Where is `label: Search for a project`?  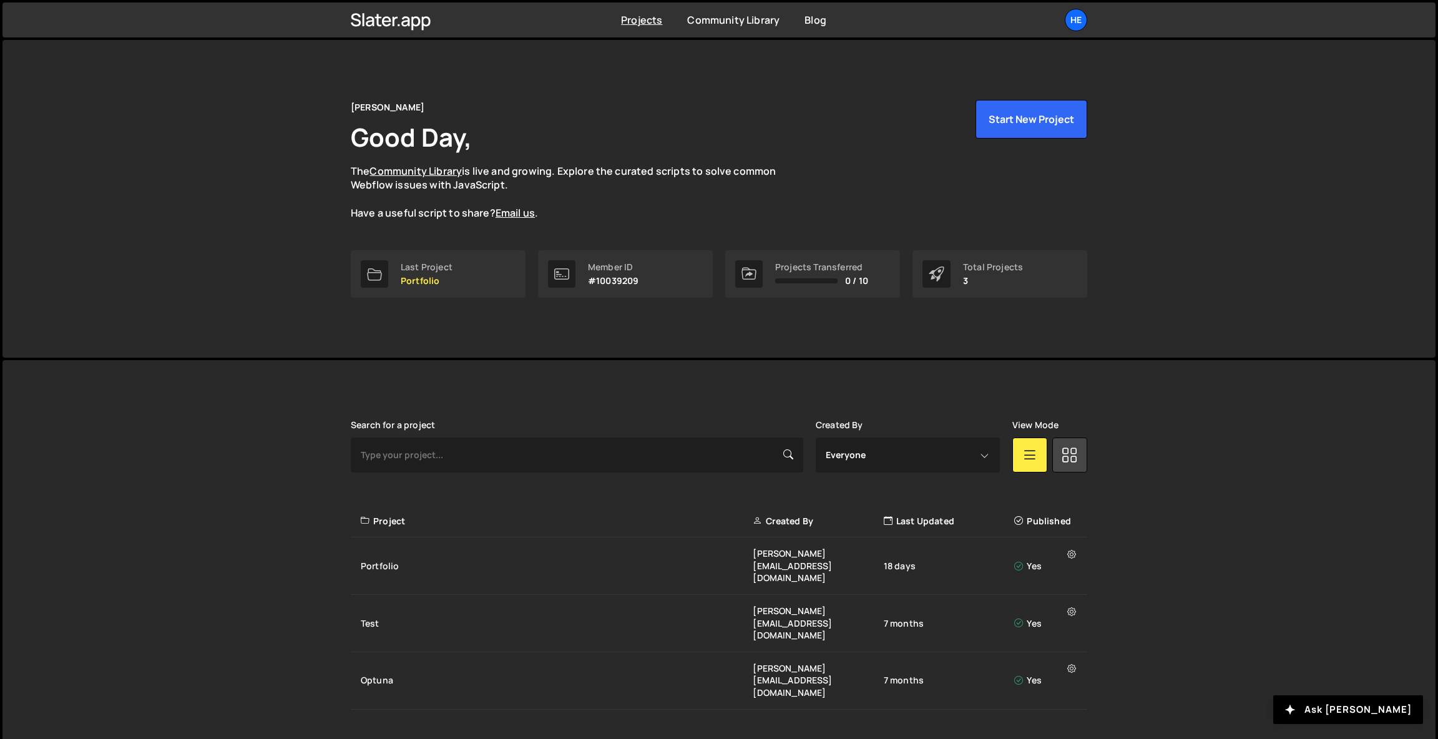
label: Search for a project is located at coordinates (393, 425).